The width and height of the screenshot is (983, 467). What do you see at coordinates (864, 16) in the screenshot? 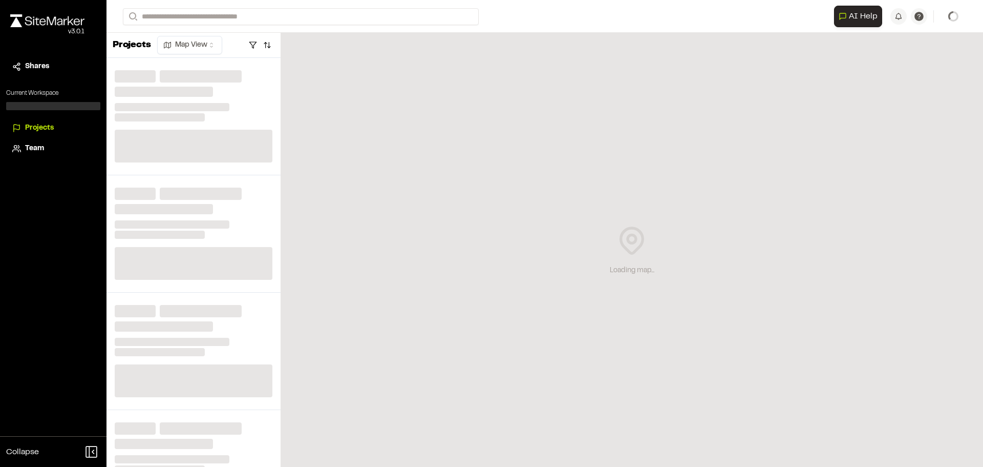
I see `span: AI Help` at bounding box center [864, 16].